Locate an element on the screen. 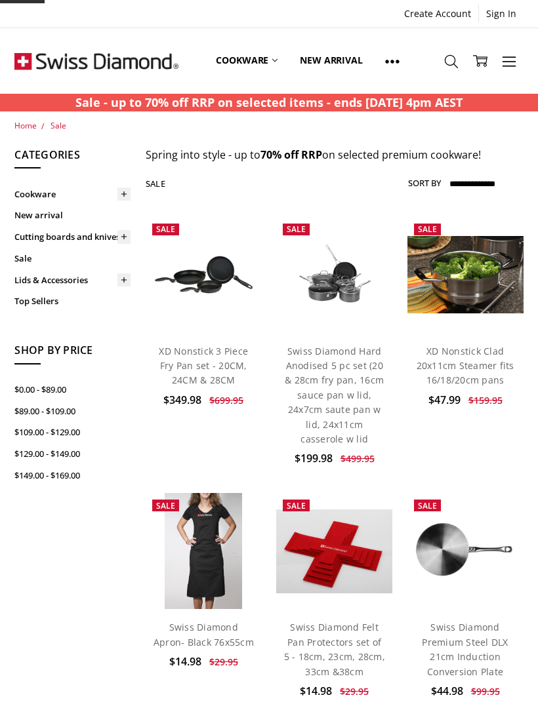 The width and height of the screenshot is (538, 708). a: $0.00 - $89.00 is located at coordinates (72, 389).